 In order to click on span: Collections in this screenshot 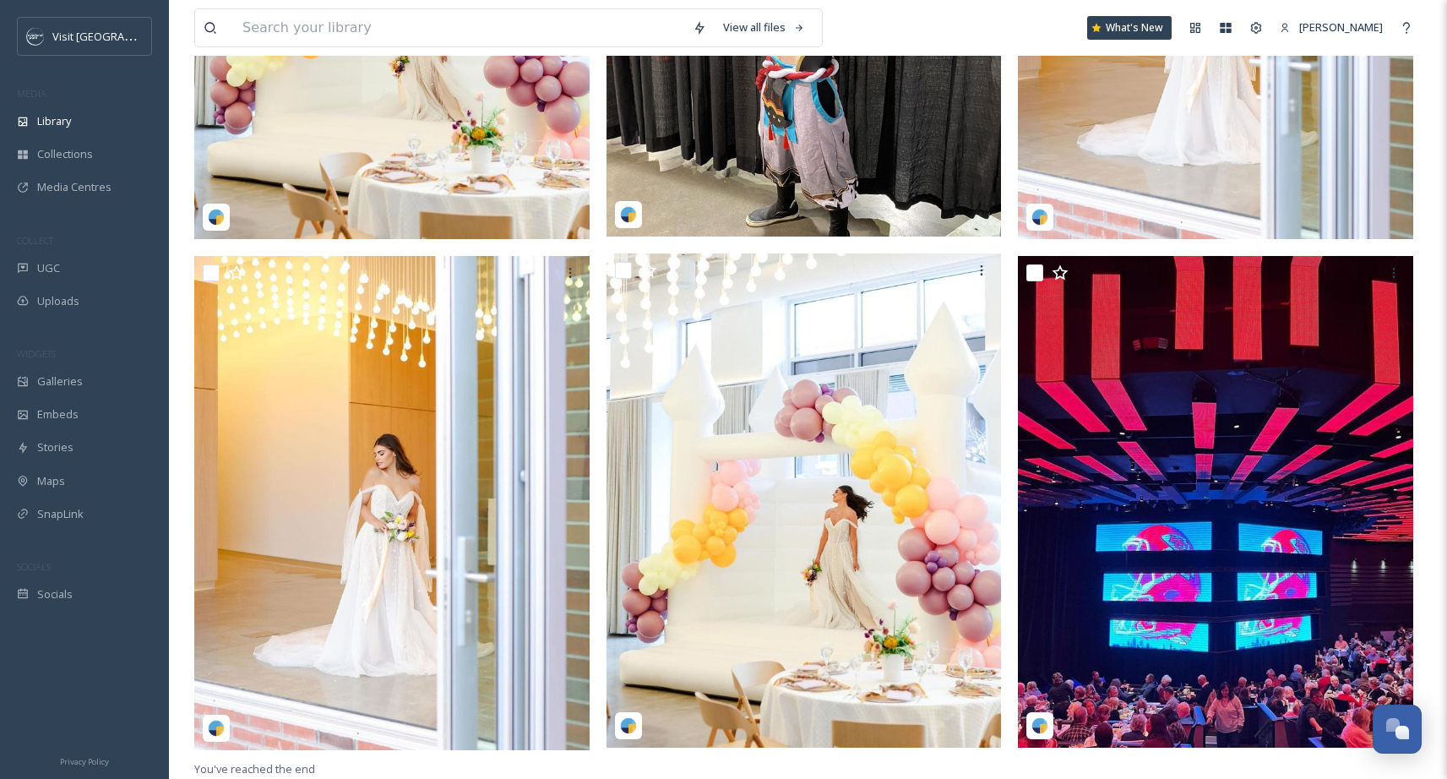, I will do `click(65, 154)`.